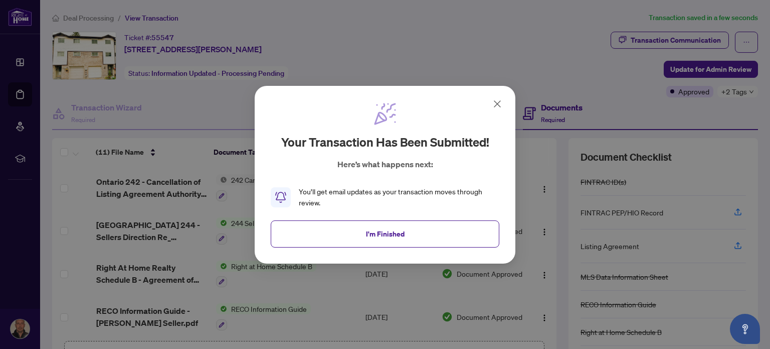  What do you see at coordinates (385, 164) in the screenshot?
I see `p: Here’s what happens next:` at bounding box center [385, 164].